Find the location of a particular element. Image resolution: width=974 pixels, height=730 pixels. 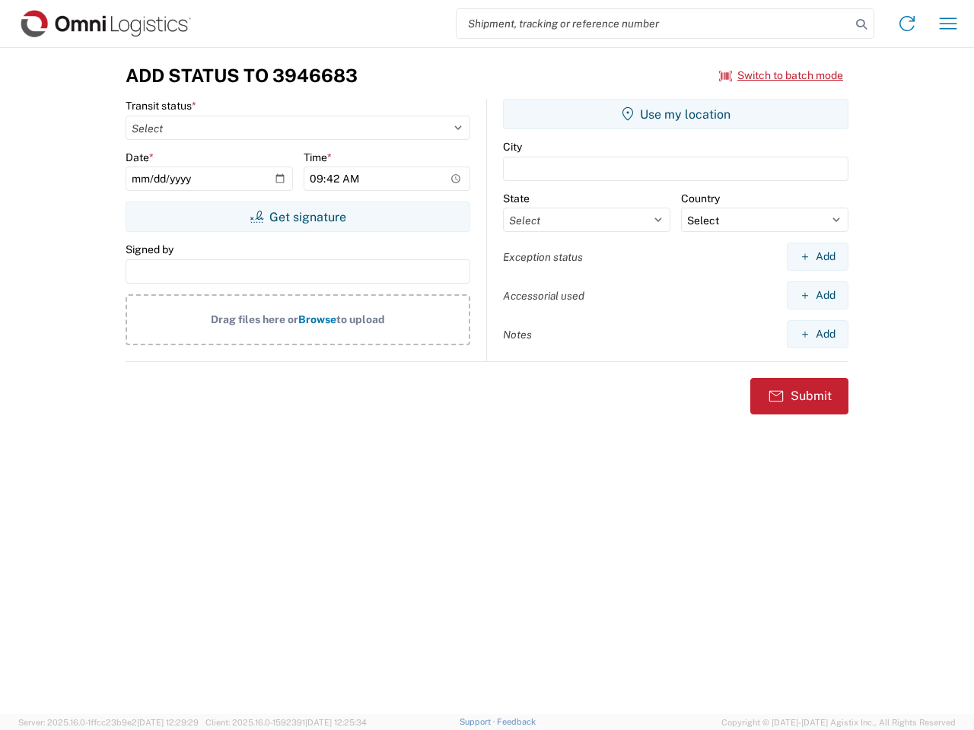

label: State is located at coordinates (516, 199).